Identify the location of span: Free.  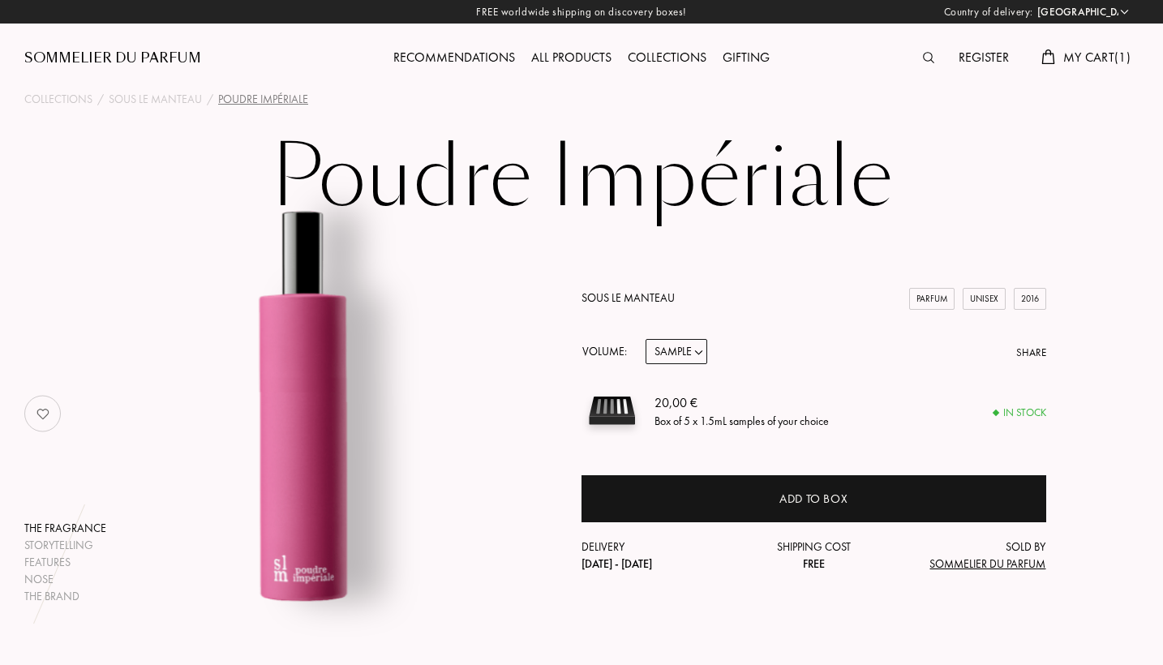
(814, 564).